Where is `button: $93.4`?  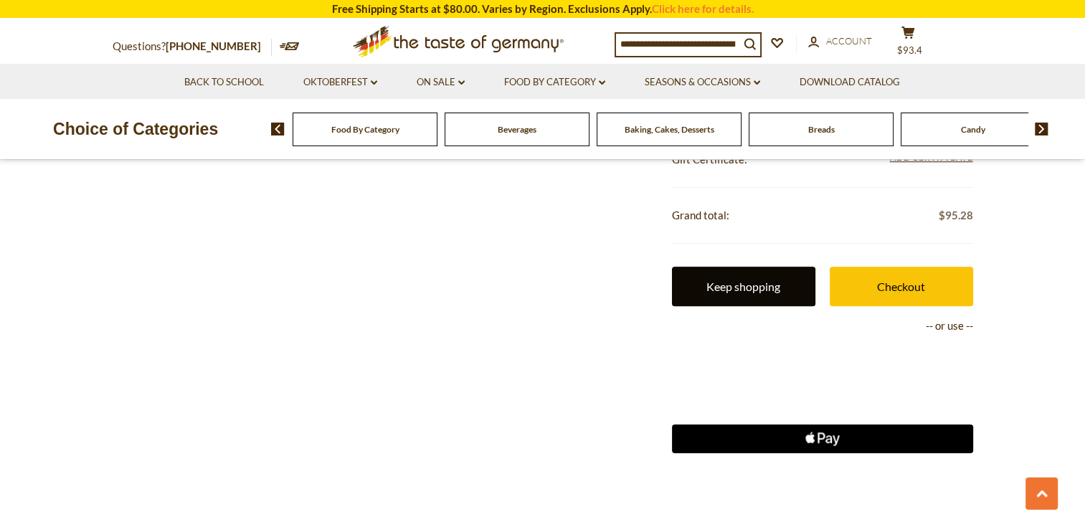
button: $93.4 is located at coordinates (909, 44).